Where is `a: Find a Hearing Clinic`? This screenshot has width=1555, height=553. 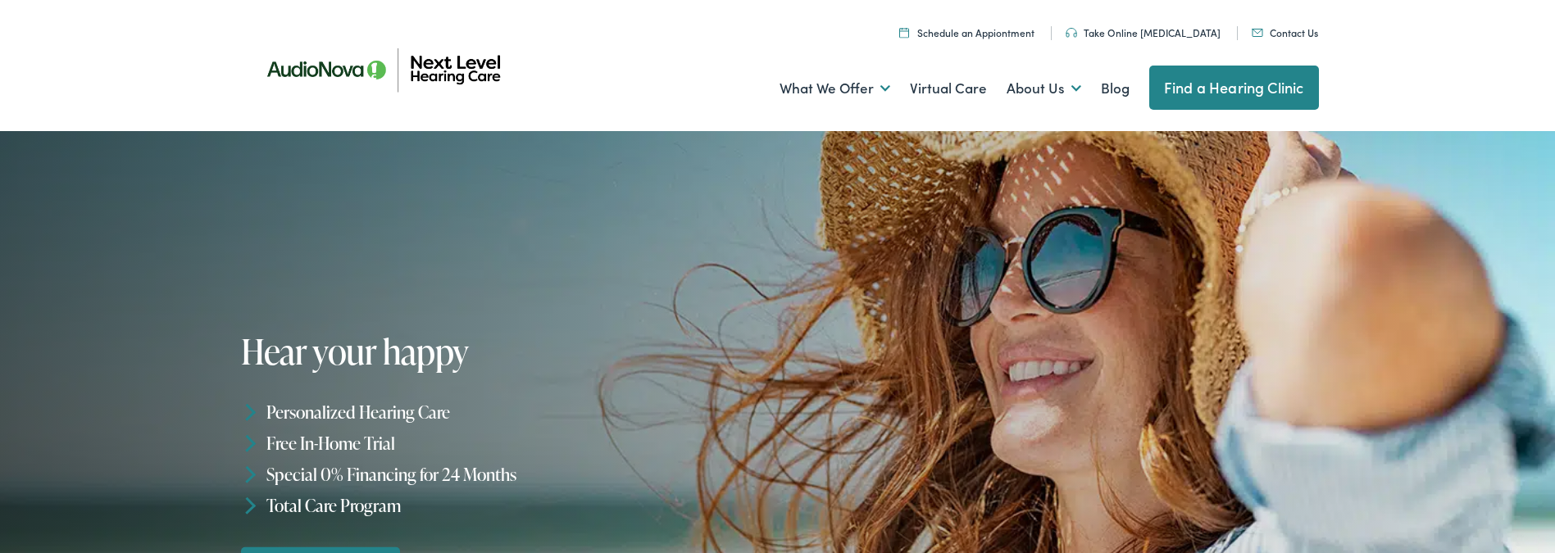 a: Find a Hearing Clinic is located at coordinates (1234, 88).